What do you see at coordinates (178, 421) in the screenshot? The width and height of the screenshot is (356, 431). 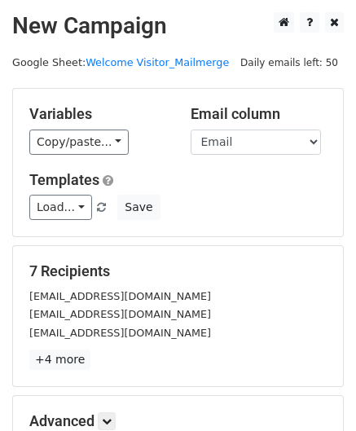 I see `h5: Advanced` at bounding box center [178, 421].